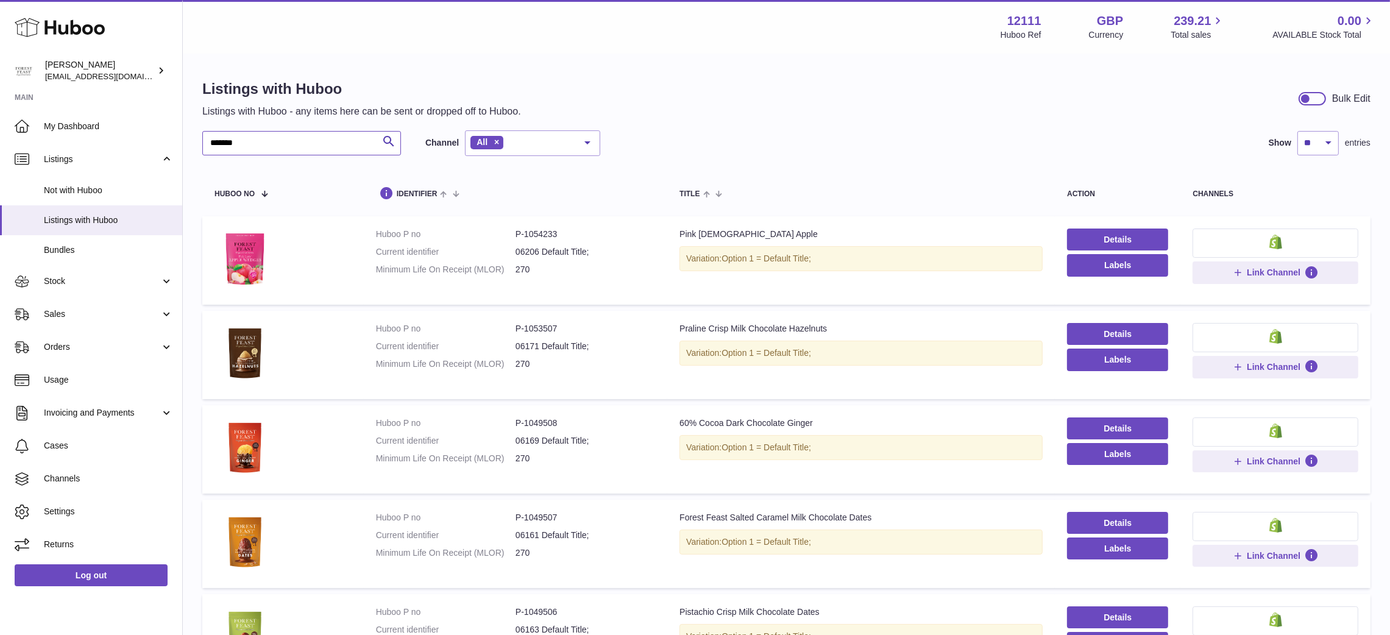 Image resolution: width=1390 pixels, height=635 pixels. Describe the element at coordinates (245, 259) in the screenshot. I see `img: Pink Lady Apple` at that location.